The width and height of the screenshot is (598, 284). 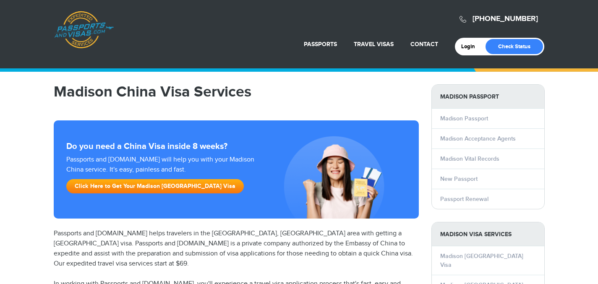 What do you see at coordinates (478, 138) in the screenshot?
I see `a: Madison Acceptance Agents` at bounding box center [478, 138].